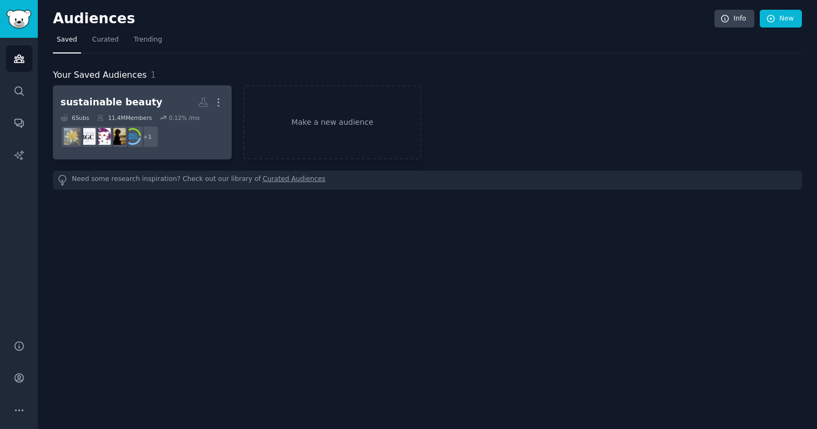 The width and height of the screenshot is (817, 429). Describe the element at coordinates (105, 40) in the screenshot. I see `span: Curated` at that location.